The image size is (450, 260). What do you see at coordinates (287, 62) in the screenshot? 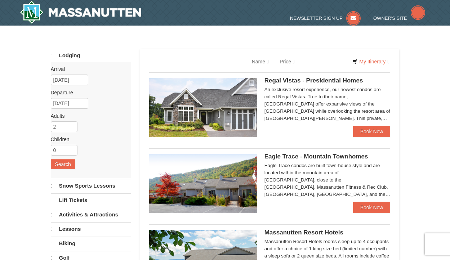
I see `a: Price` at bounding box center [287, 62].